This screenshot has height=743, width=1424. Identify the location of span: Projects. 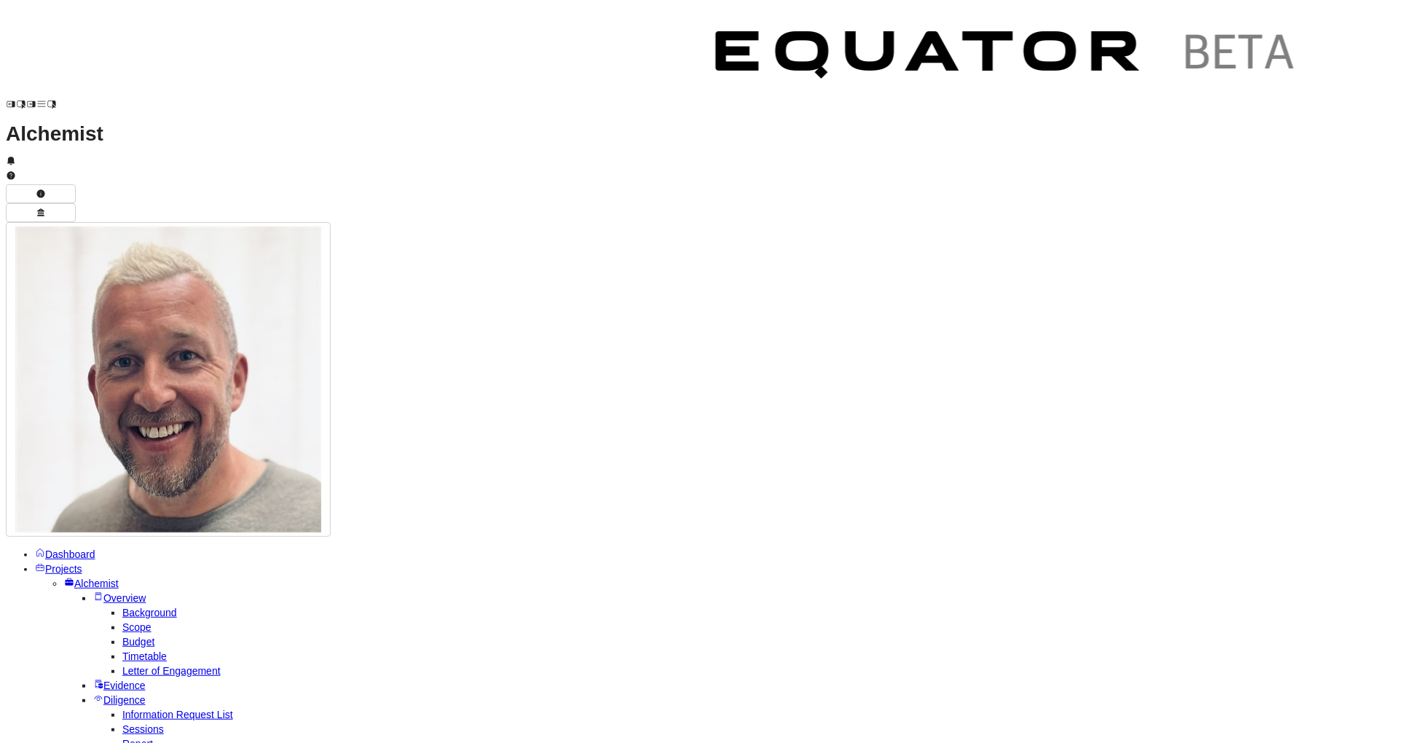
(63, 569).